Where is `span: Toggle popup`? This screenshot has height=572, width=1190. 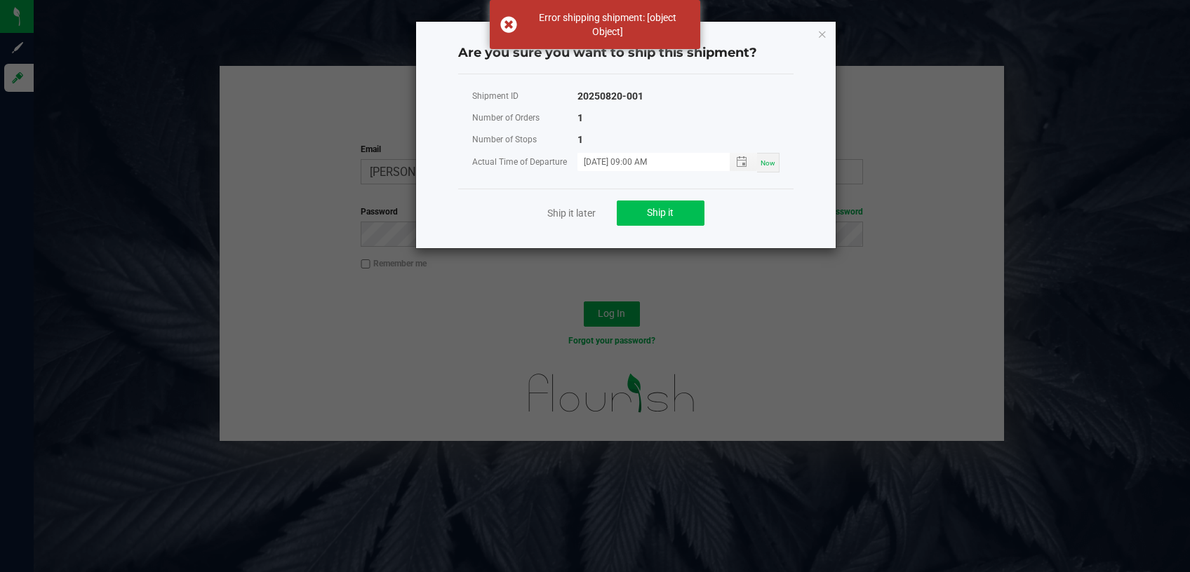 span: Toggle popup is located at coordinates (743, 161).